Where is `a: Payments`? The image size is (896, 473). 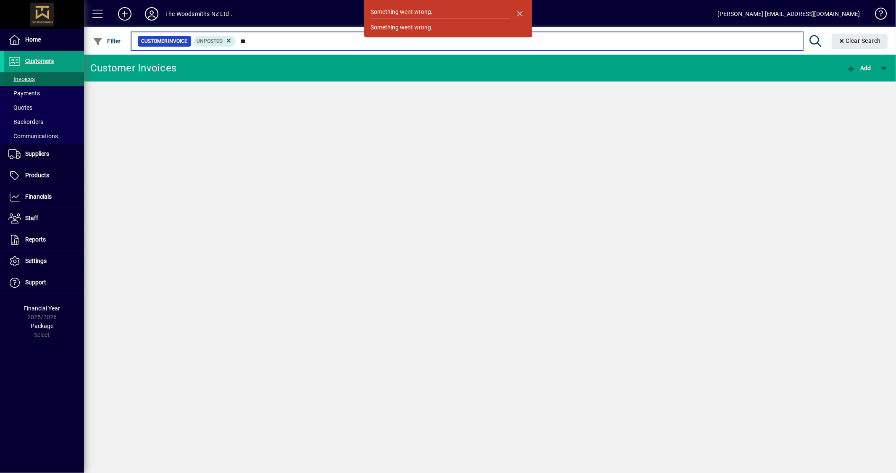 a: Payments is located at coordinates (44, 93).